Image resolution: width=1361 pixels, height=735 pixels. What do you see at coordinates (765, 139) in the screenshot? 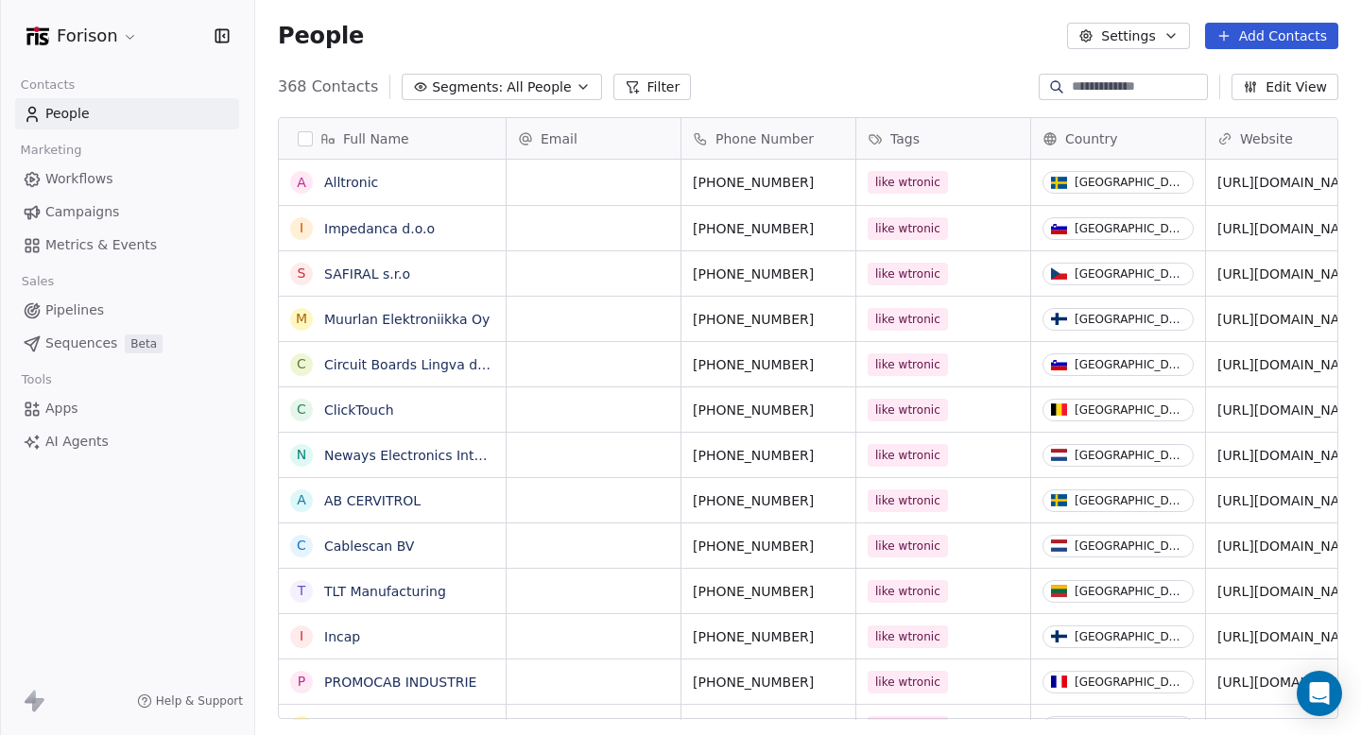
I see `span: Phone Number` at bounding box center [765, 139].